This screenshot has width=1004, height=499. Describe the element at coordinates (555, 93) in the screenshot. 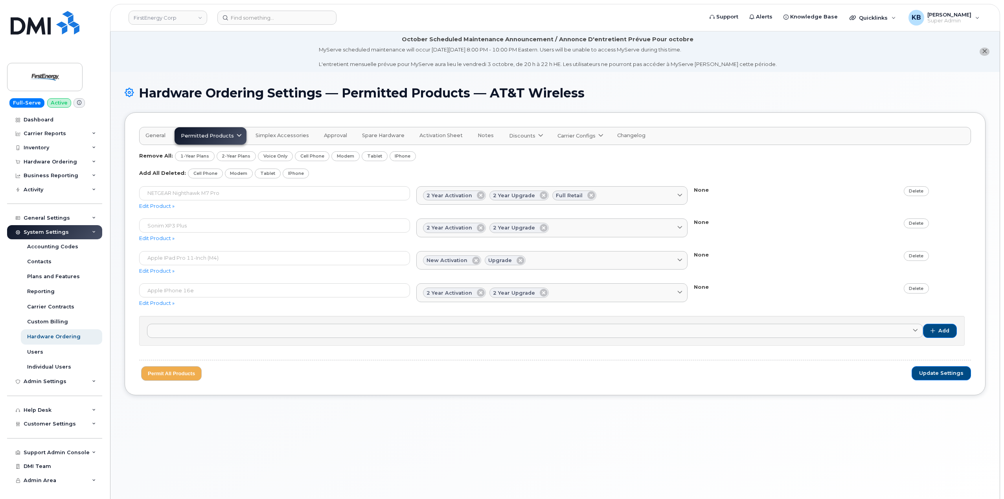

I see `h1: Hardware Ordering Settings — Permitted Products — AT&T Wireless` at that location.